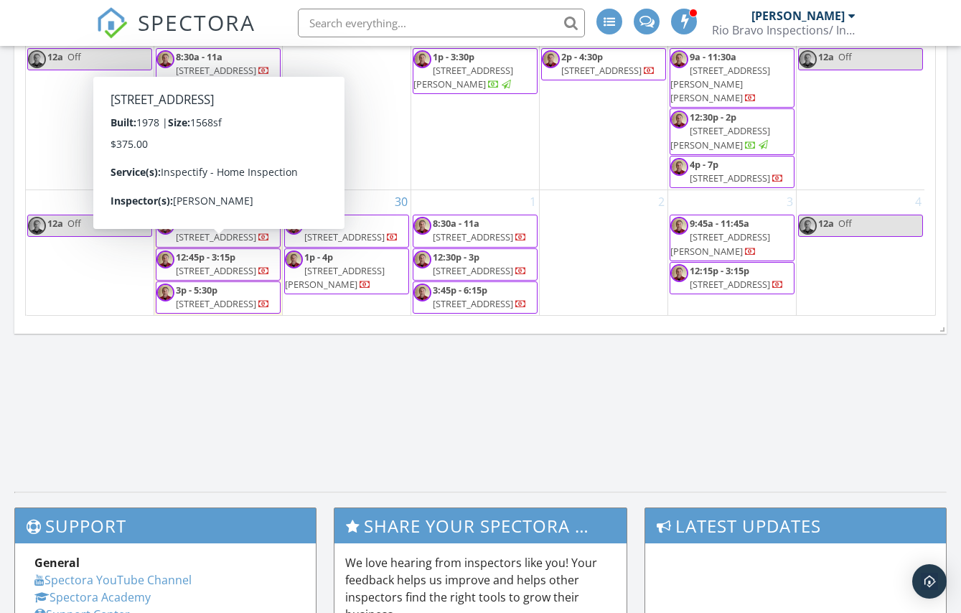  I want to click on span: 3:45p - 6:15p, so click(460, 290).